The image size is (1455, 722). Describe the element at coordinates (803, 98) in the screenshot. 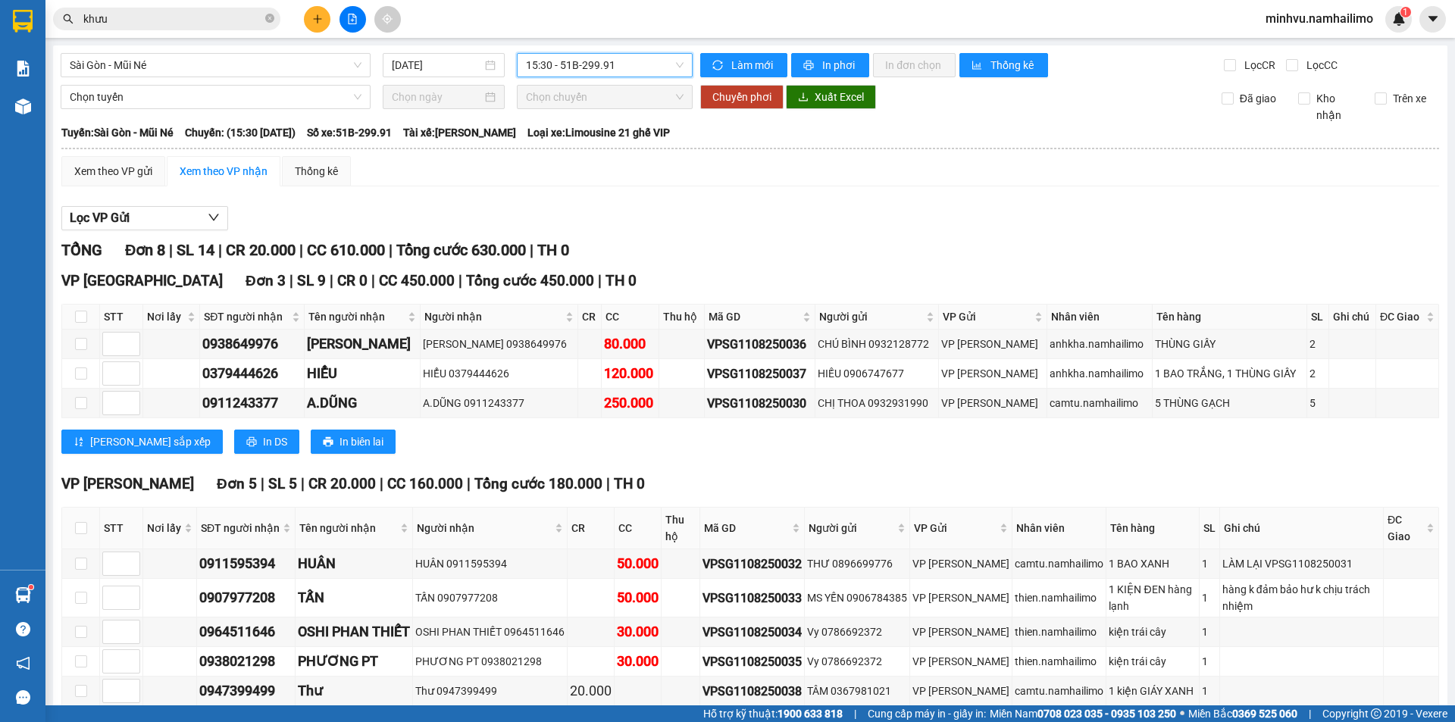

I see `span: download` at that location.